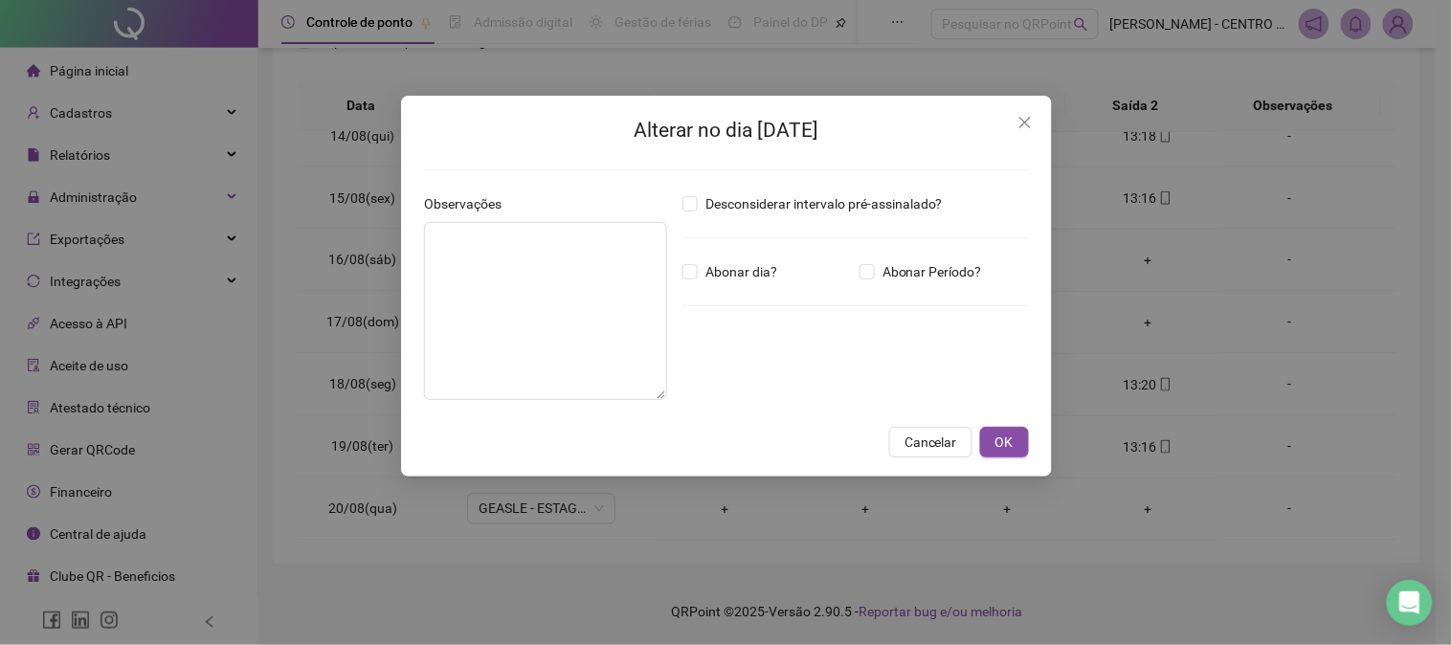  Describe the element at coordinates (741, 272) in the screenshot. I see `span: Abonar dia?` at that location.